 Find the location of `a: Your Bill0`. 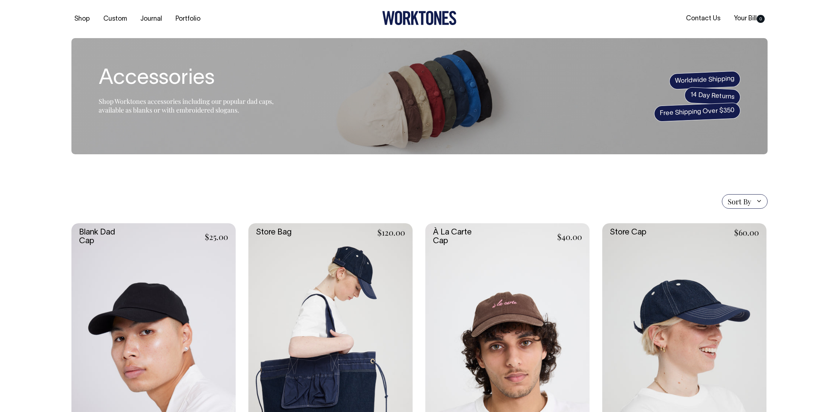

a: Your Bill0 is located at coordinates (749, 18).